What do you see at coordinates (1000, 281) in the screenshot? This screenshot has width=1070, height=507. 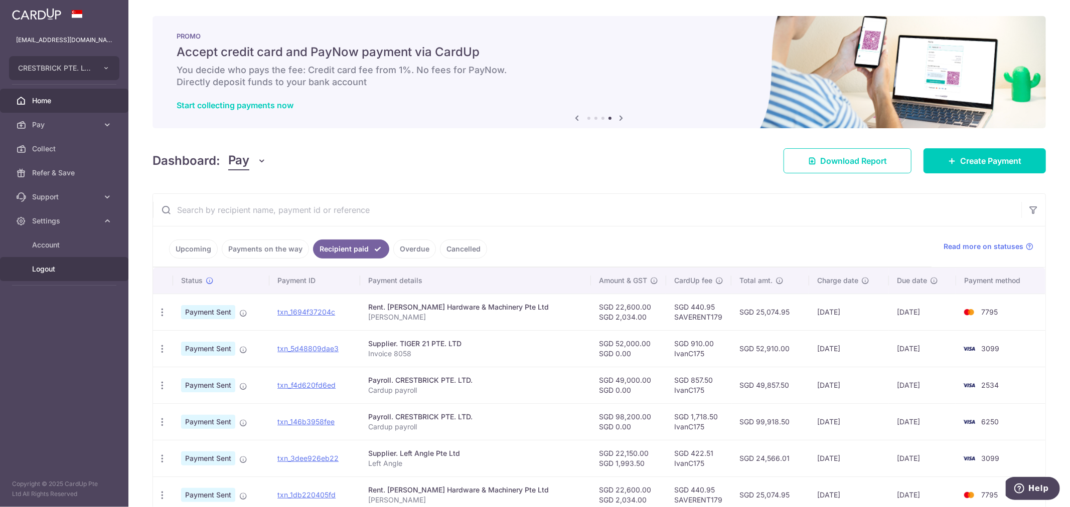 I see `th: Payment method` at bounding box center [1000, 281].